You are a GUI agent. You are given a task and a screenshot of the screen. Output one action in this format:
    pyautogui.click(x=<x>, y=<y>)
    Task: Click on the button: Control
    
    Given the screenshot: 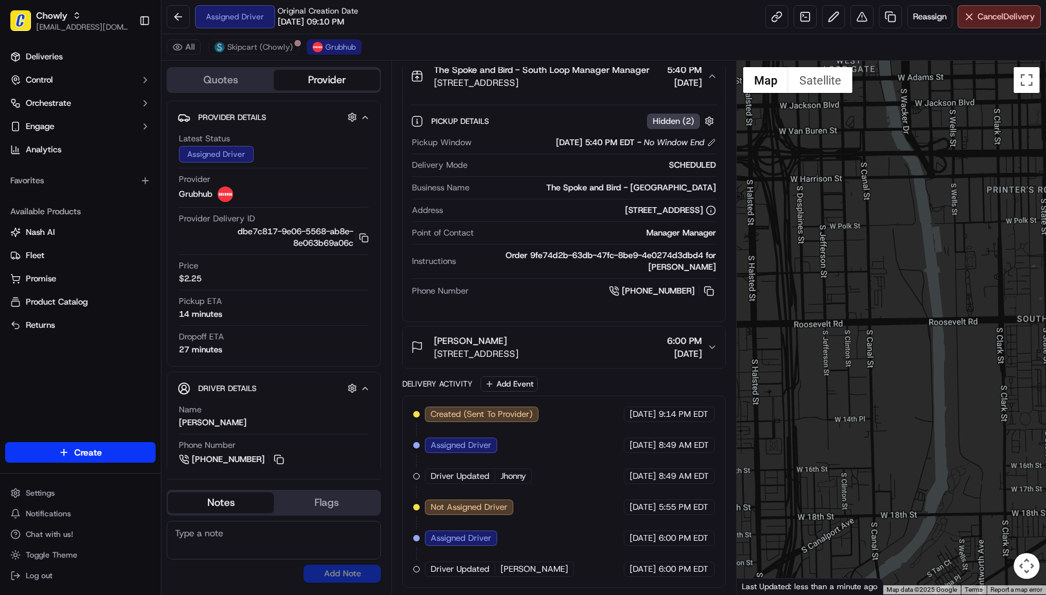 What is the action you would take?
    pyautogui.click(x=80, y=80)
    